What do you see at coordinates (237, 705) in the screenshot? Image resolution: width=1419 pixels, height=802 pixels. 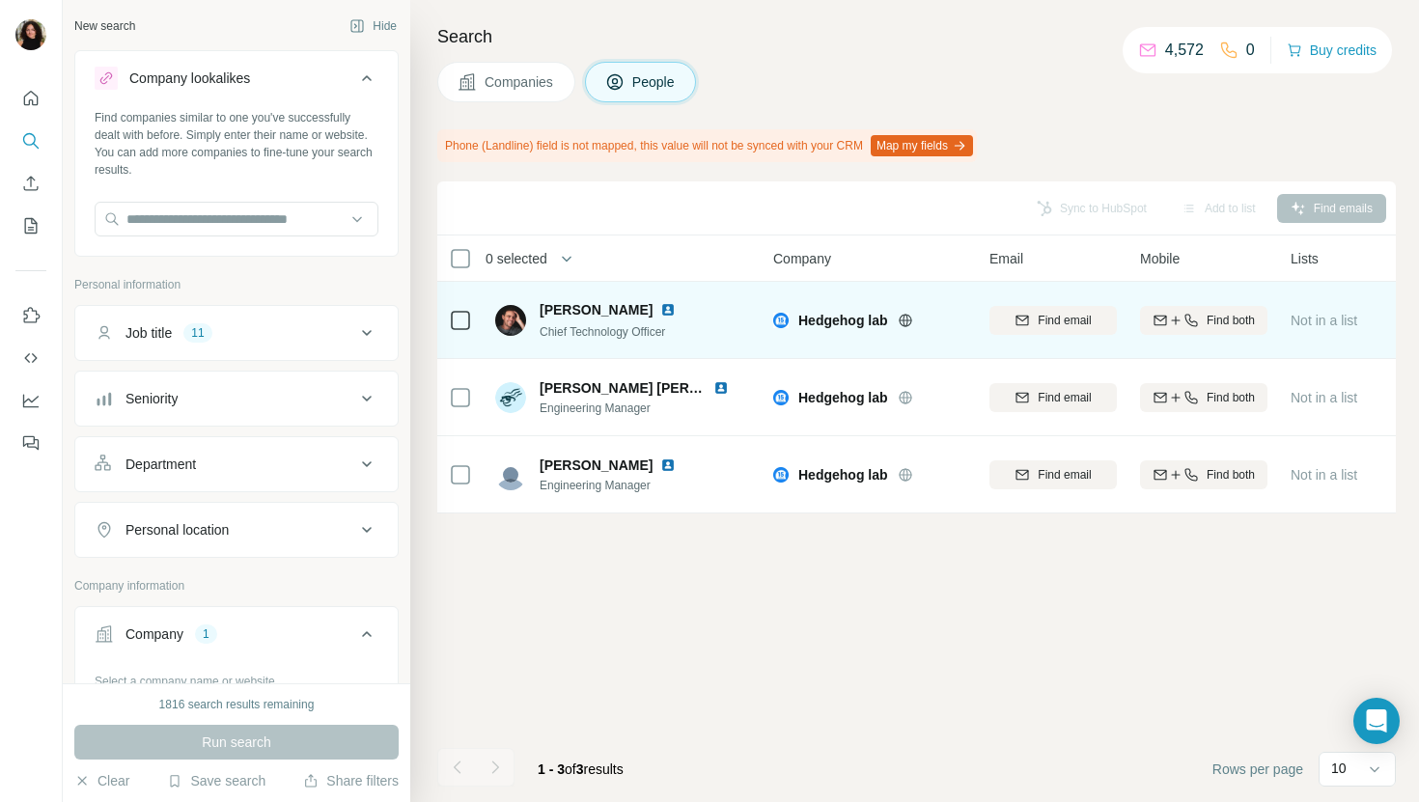 I see `div: 1816 search results remaining` at bounding box center [237, 705].